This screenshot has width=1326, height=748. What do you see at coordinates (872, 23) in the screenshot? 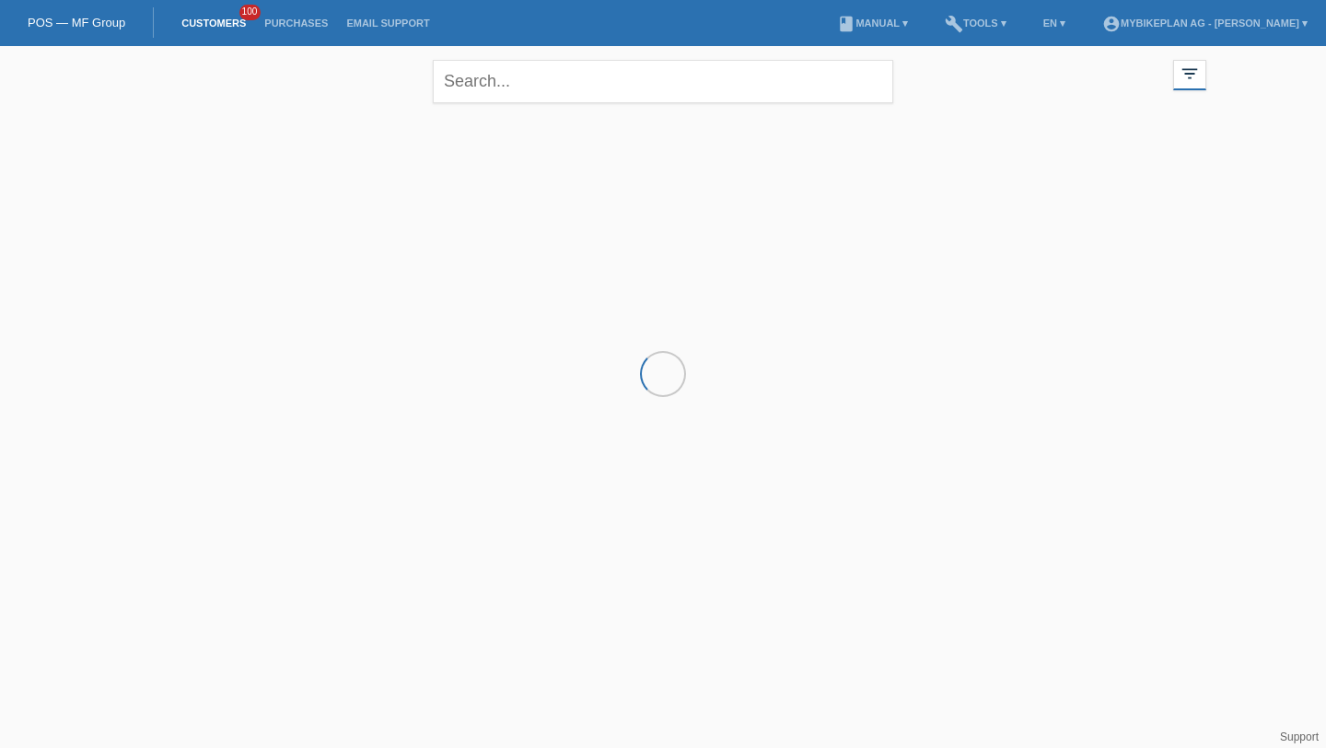
I see `a: bookManual ▾` at bounding box center [872, 23].